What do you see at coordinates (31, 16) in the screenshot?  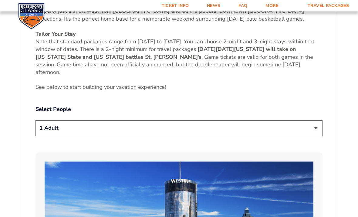 I see `img: CBS Sports Classic` at bounding box center [31, 16].